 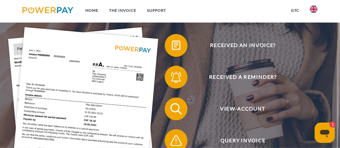 I want to click on img: qb_search.svg, so click(x=176, y=108).